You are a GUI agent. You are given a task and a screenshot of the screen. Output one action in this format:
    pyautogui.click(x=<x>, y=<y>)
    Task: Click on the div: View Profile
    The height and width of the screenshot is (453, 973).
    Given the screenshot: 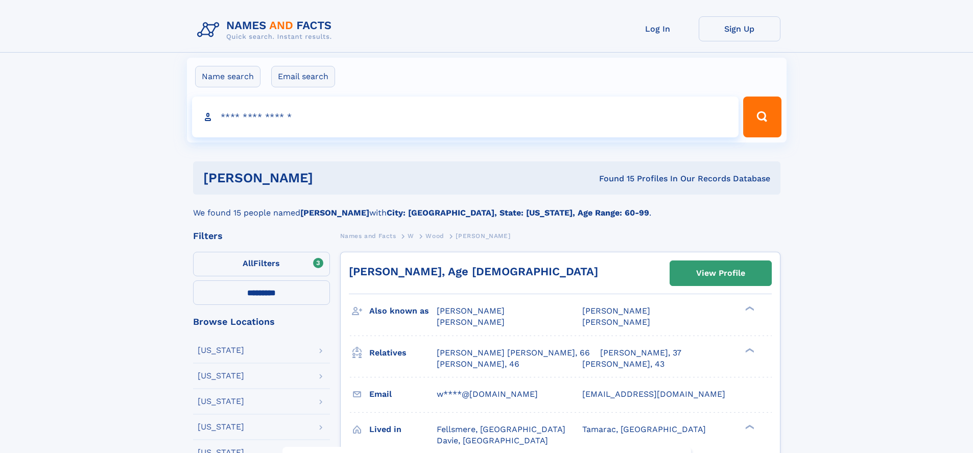 What is the action you would take?
    pyautogui.click(x=721, y=273)
    